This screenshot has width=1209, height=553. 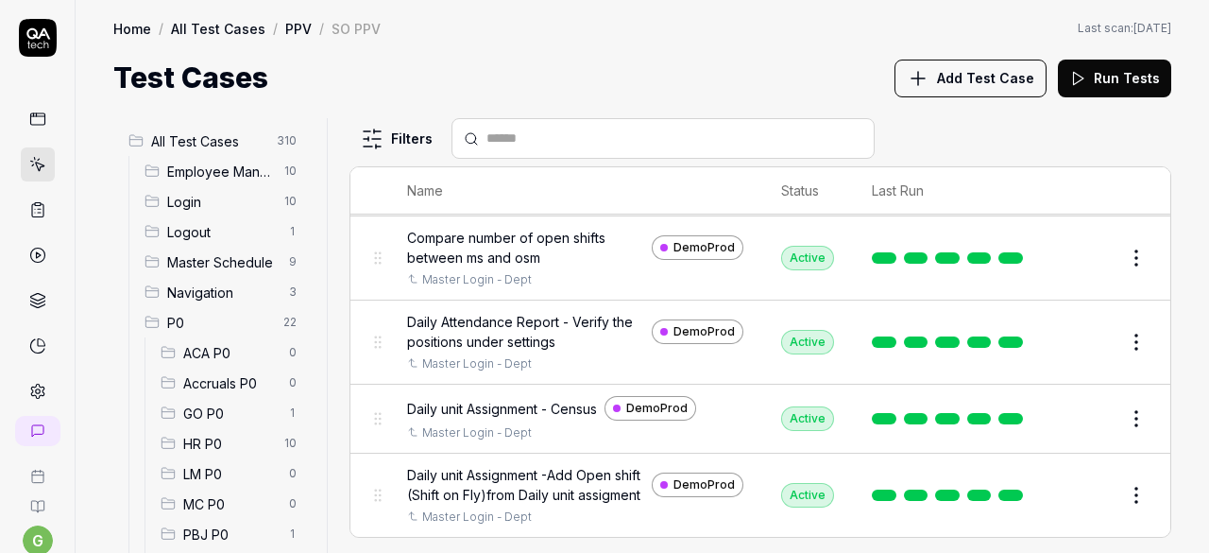 I want to click on span: HR P0, so click(x=228, y=443).